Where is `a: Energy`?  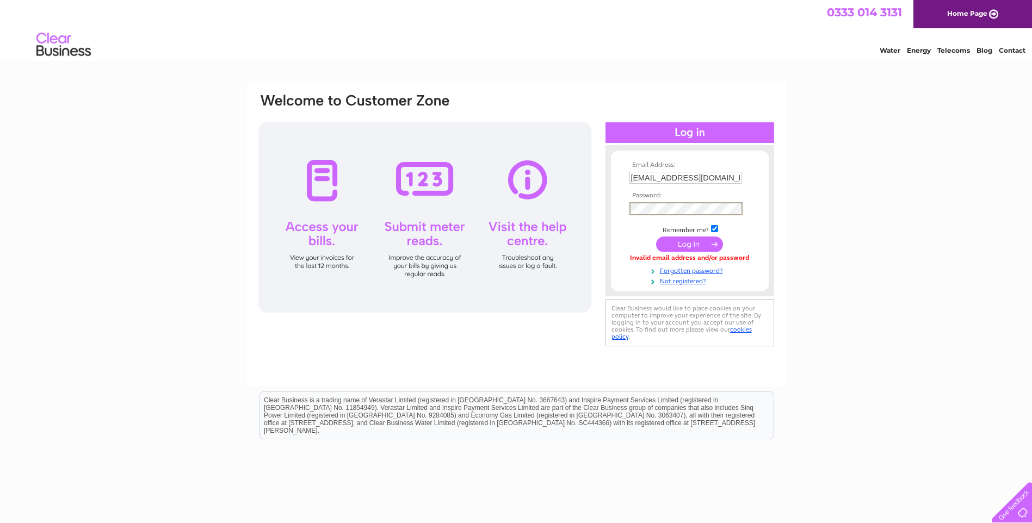 a: Energy is located at coordinates (919, 50).